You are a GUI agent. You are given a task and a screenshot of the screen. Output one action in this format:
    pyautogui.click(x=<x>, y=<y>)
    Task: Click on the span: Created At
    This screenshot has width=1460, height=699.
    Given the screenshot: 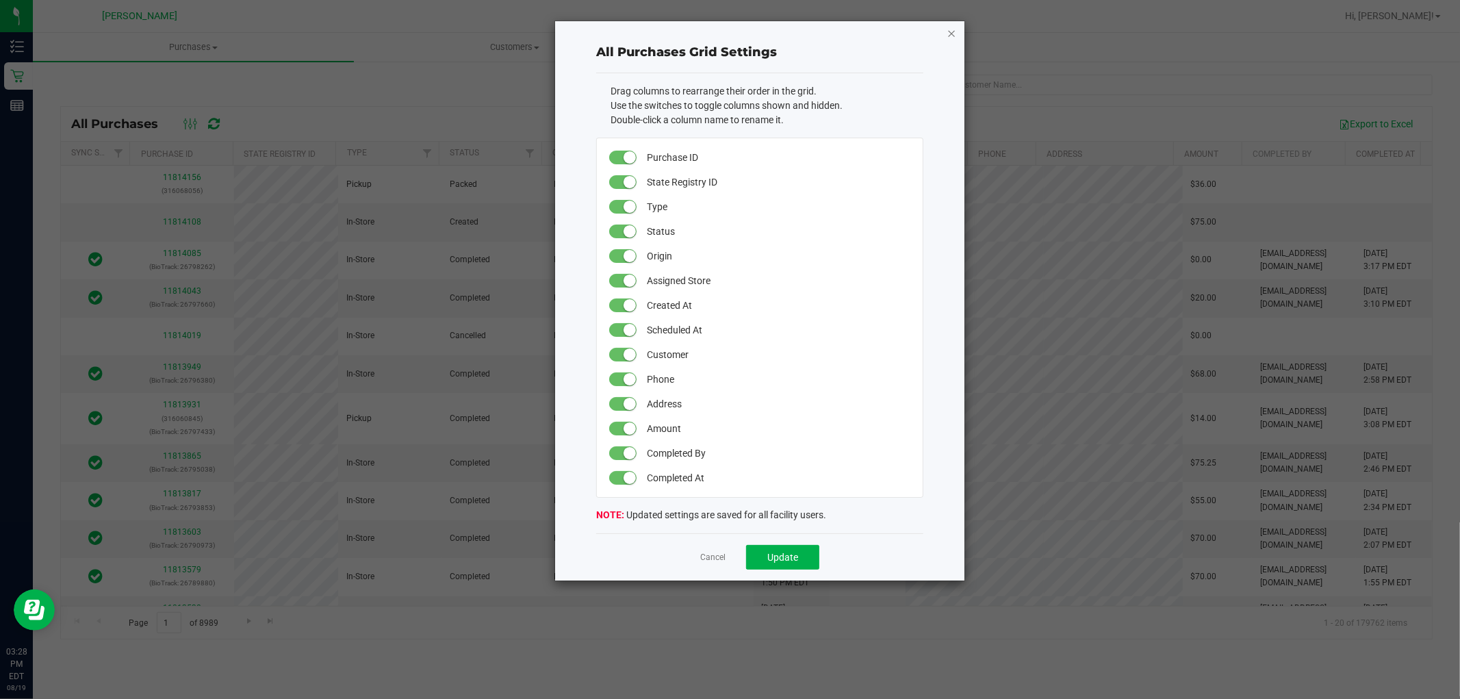 What is the action you would take?
    pyautogui.click(x=778, y=305)
    